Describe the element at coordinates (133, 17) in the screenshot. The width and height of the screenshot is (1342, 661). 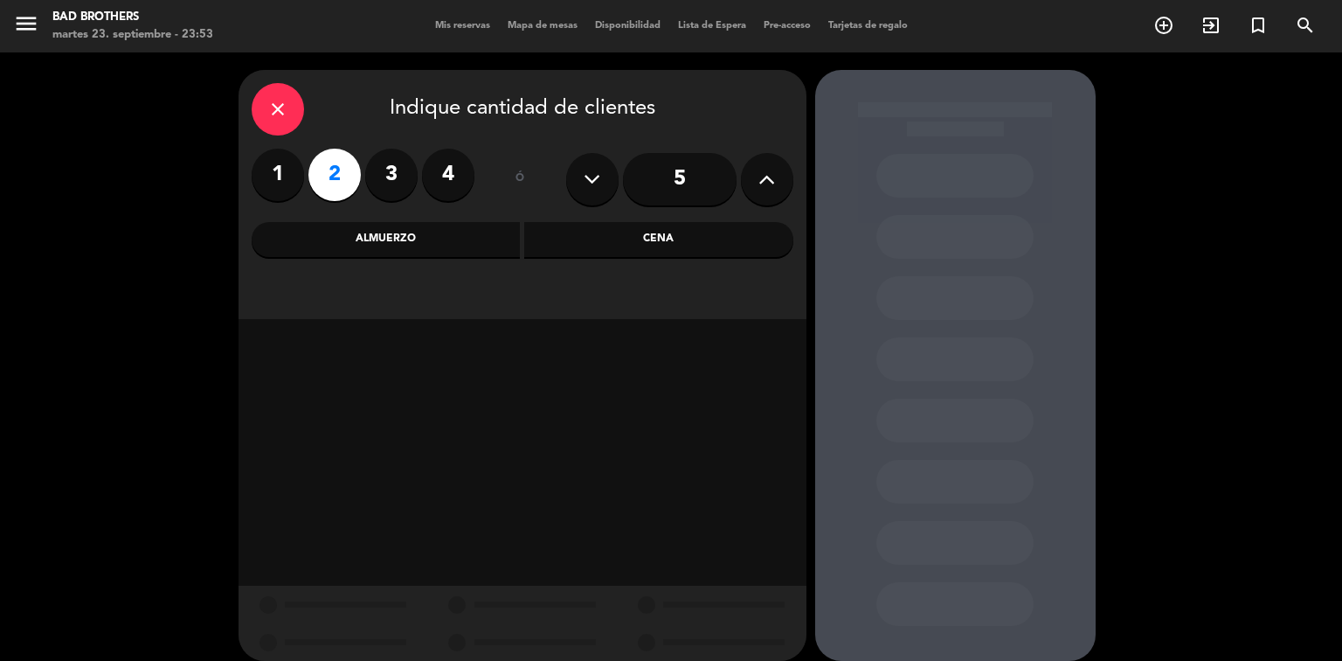
I see `div: Bad Brothers` at that location.